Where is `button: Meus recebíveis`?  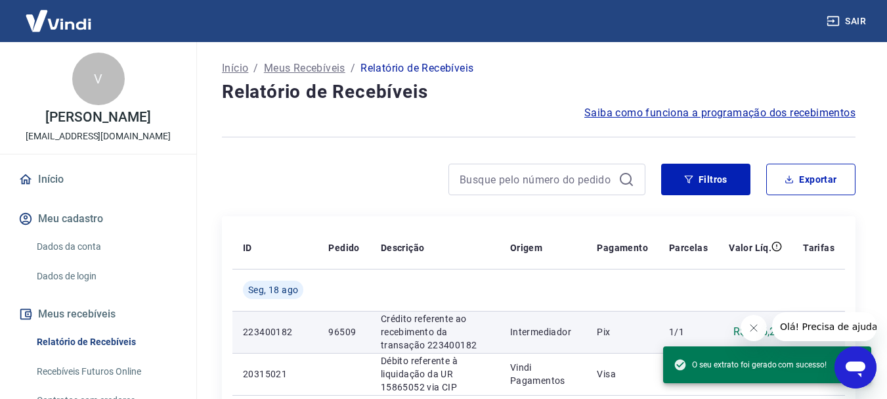 button: Meus recebíveis is located at coordinates (98, 314).